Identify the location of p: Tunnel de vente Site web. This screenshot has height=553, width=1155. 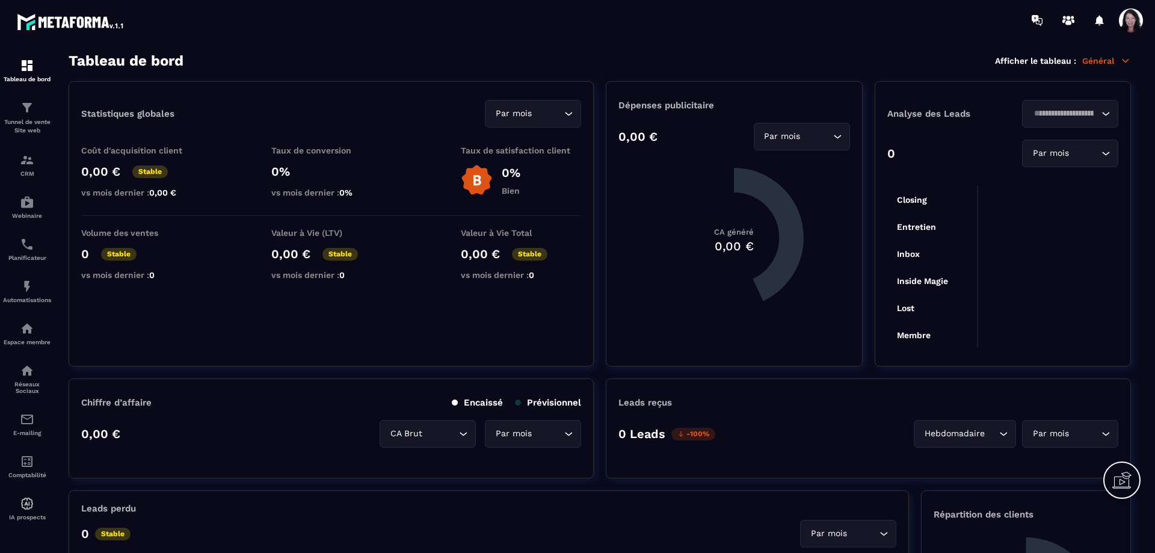
(27, 126).